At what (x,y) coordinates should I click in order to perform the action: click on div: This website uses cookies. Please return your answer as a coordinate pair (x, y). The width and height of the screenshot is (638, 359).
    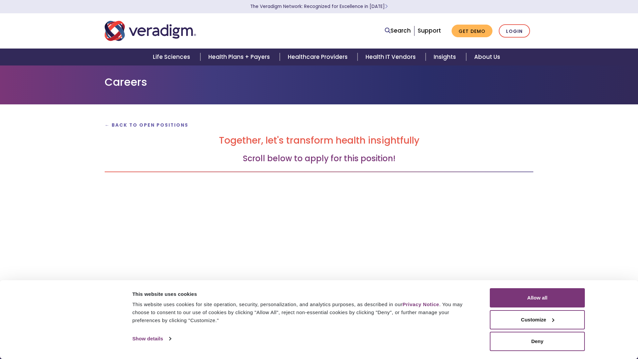
    Looking at the image, I should click on (303, 294).